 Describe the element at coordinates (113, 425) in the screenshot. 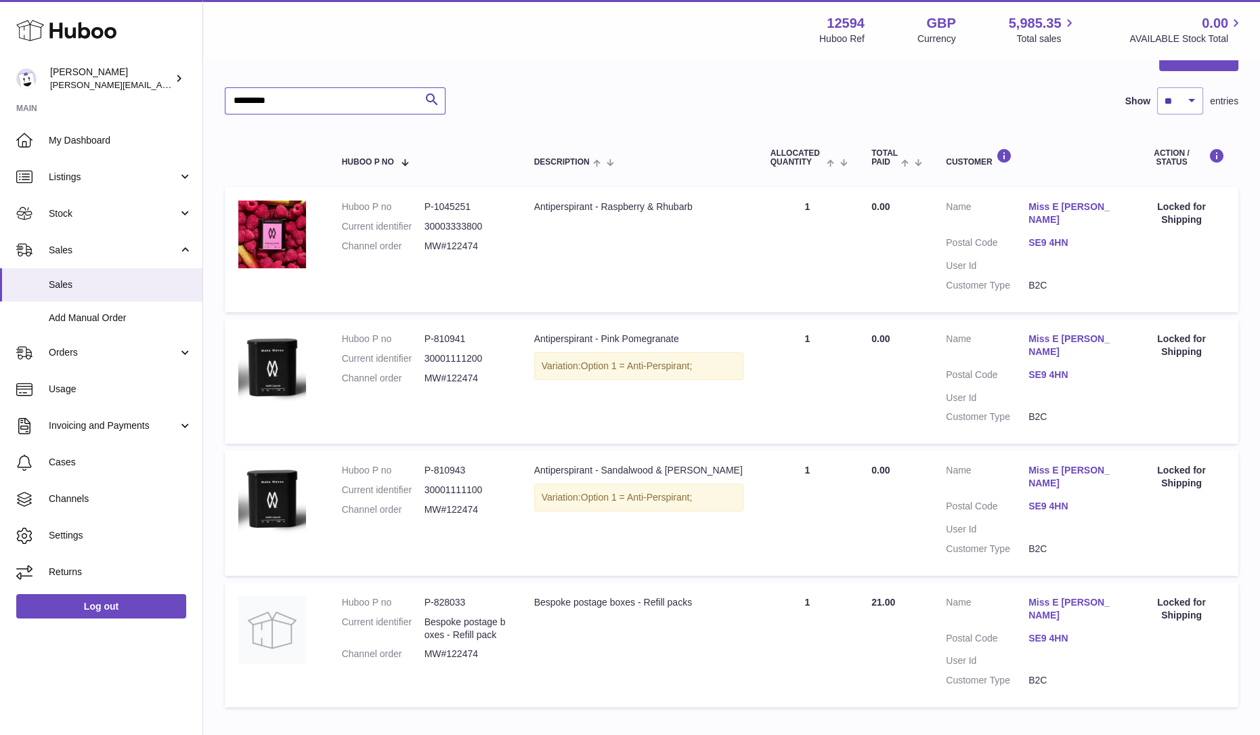

I see `span: Invoicing and Payments` at that location.